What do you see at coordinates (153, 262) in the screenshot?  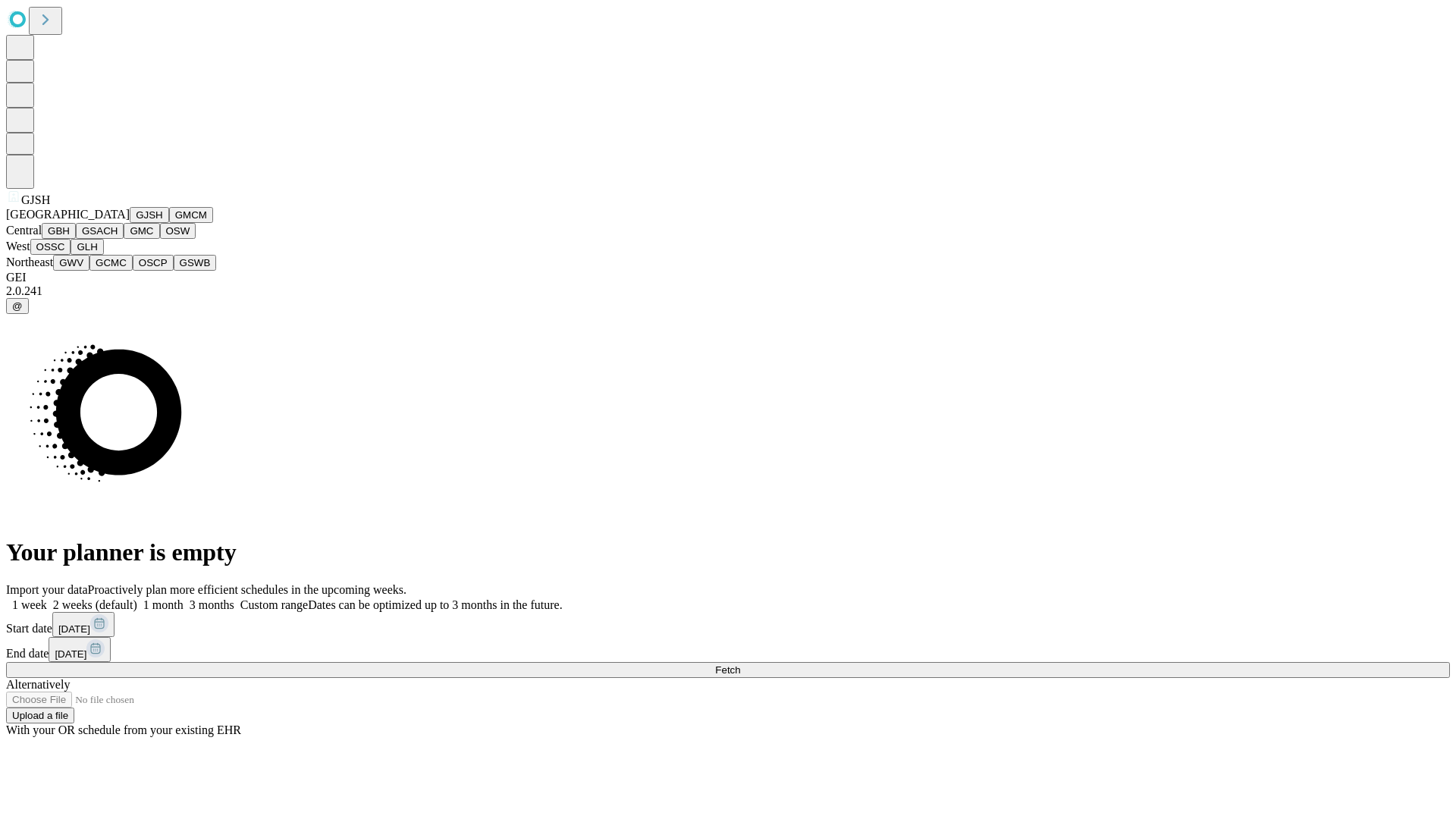 I see `button: OSCP` at bounding box center [153, 262].